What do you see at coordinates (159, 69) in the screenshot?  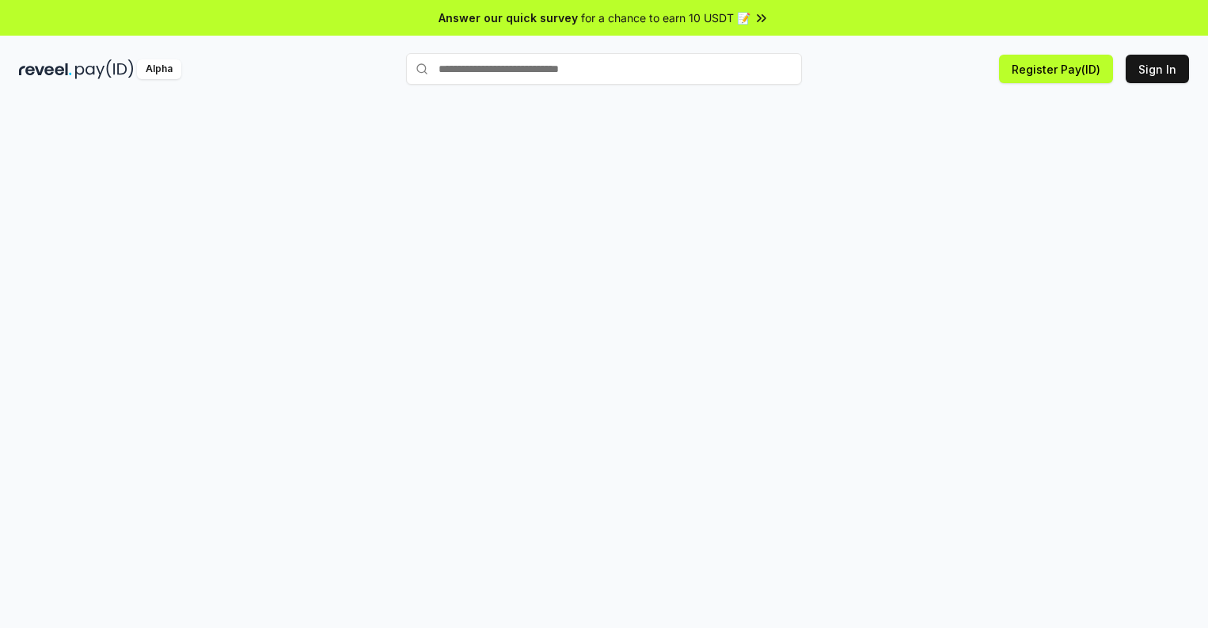 I see `div: Alpha` at bounding box center [159, 69].